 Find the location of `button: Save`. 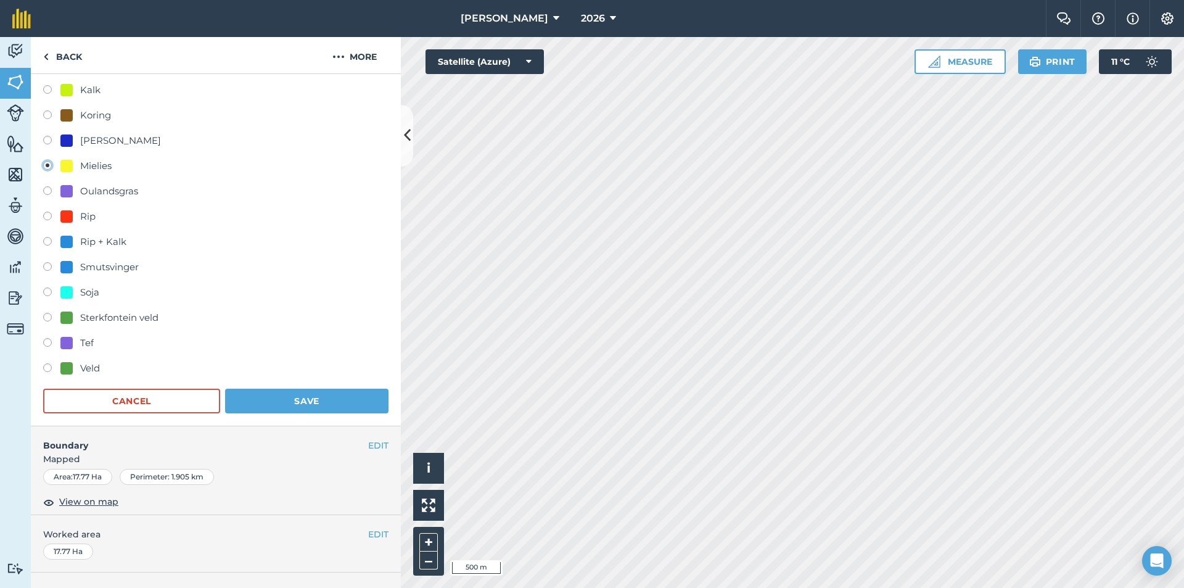

button: Save is located at coordinates (306, 401).